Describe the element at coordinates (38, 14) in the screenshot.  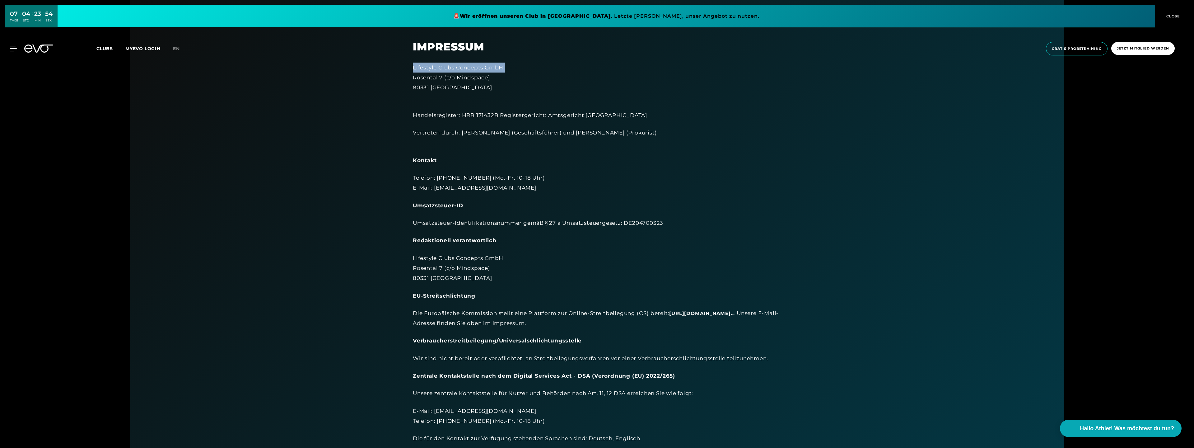
I see `div: 23` at that location.